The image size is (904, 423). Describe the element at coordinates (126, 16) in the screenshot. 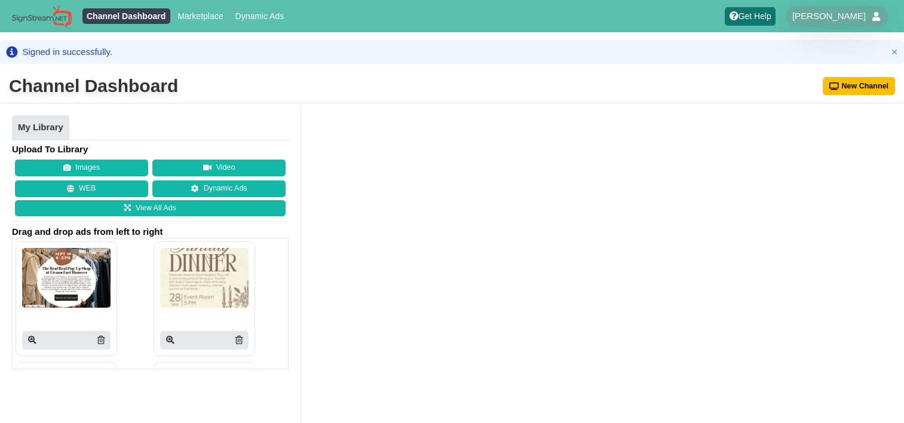

I see `a: Channel Dashboard` at that location.